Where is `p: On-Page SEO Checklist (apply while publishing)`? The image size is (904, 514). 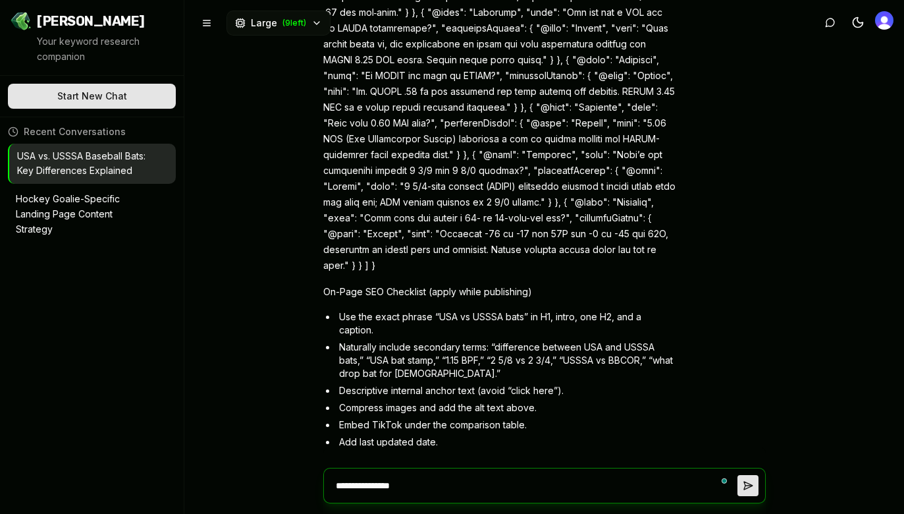 p: On-Page SEO Checklist (apply while publishing) is located at coordinates (501, 292).